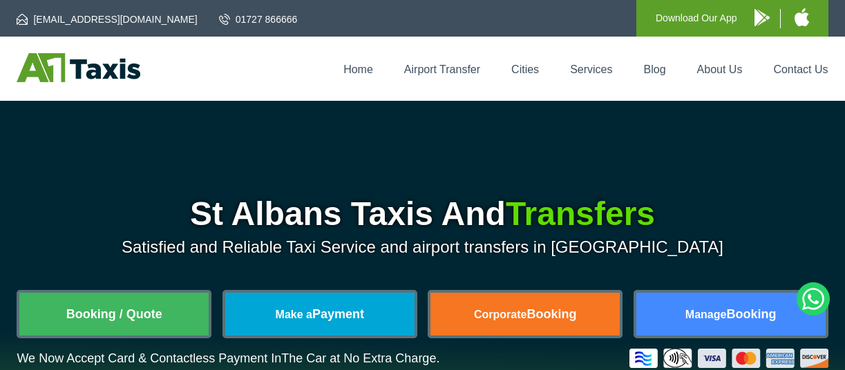 This screenshot has height=370, width=845. I want to click on a: Cities, so click(525, 69).